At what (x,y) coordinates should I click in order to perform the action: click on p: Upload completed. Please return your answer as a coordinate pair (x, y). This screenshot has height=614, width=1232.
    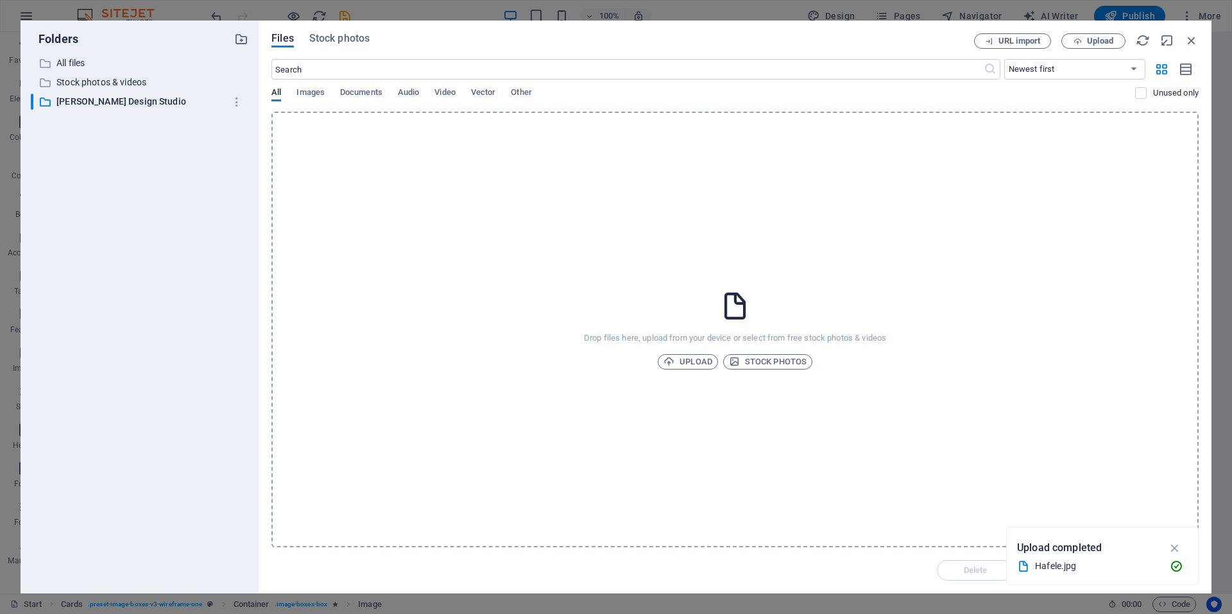
    Looking at the image, I should click on (1060, 548).